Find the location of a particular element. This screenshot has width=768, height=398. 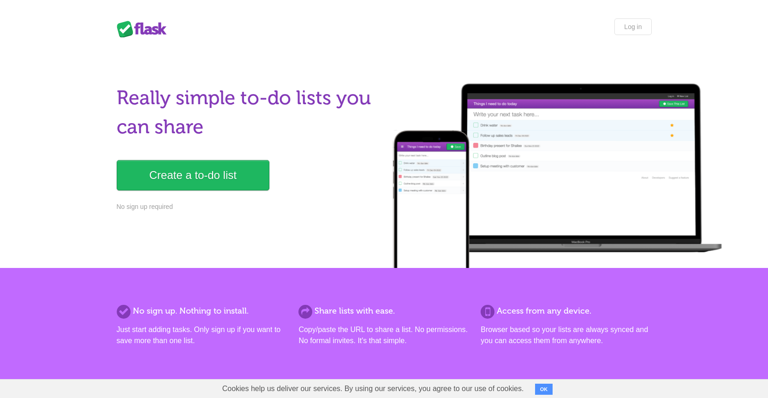

h1: Really simple to-do lists you can share is located at coordinates (248, 112).